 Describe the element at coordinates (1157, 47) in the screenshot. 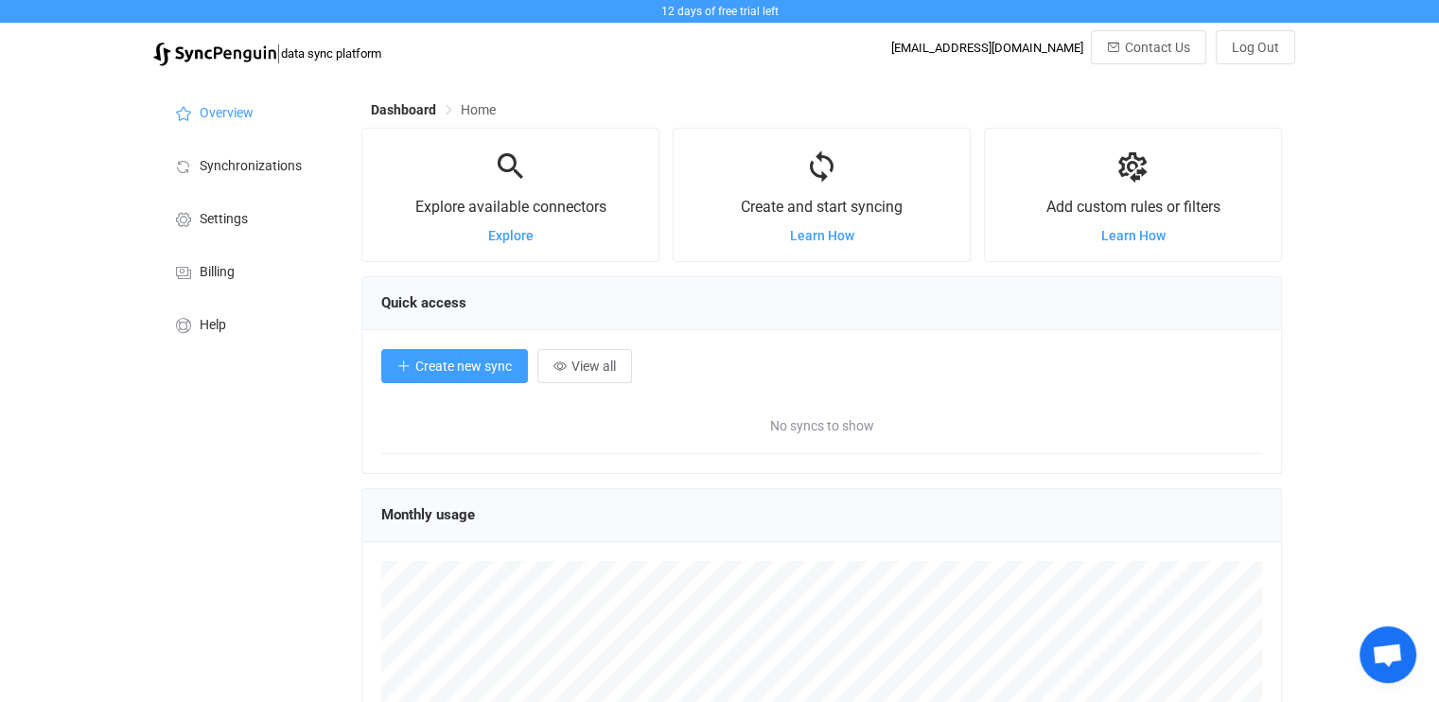

I see `span: Contact Us` at that location.